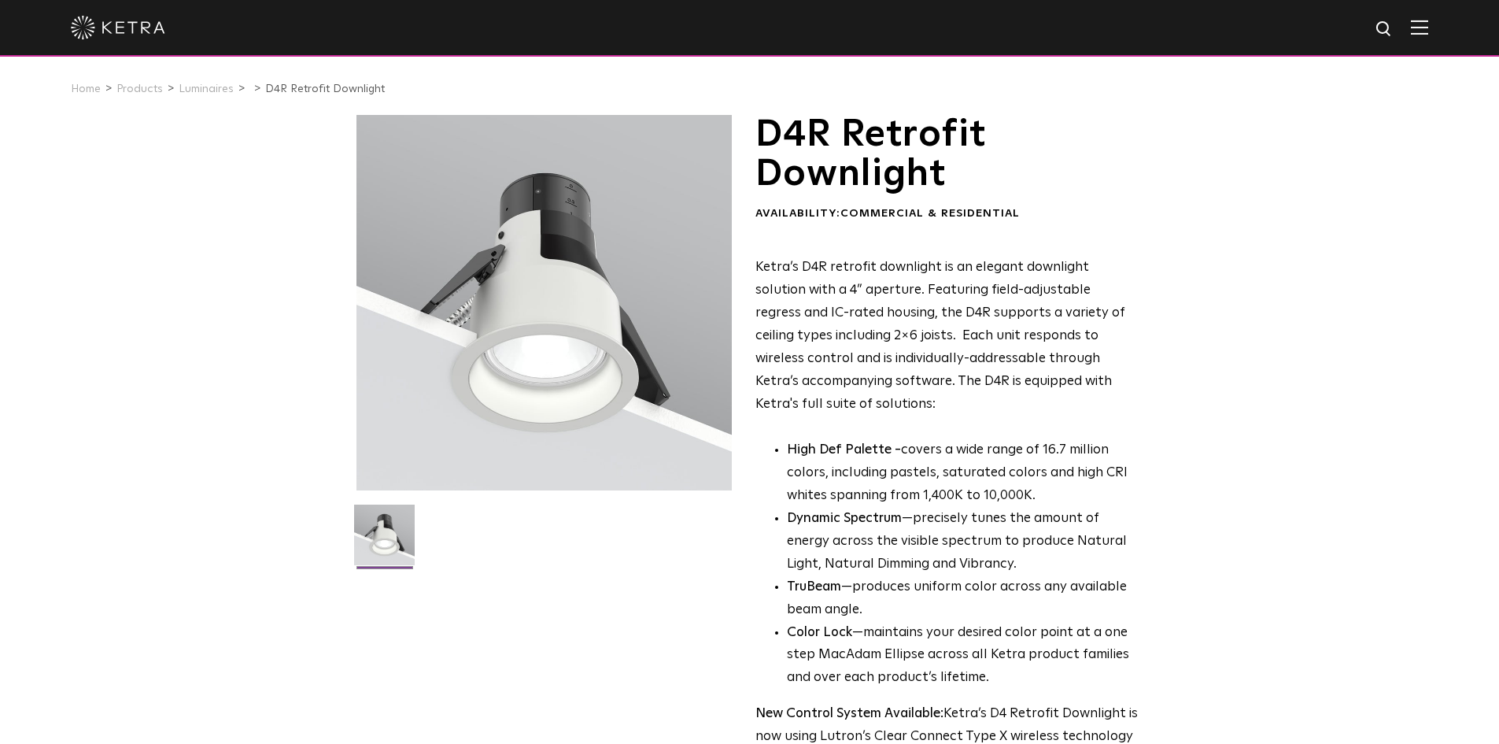 The width and height of the screenshot is (1499, 744). What do you see at coordinates (947, 214) in the screenshot?
I see `div: Availability:` at bounding box center [947, 214].